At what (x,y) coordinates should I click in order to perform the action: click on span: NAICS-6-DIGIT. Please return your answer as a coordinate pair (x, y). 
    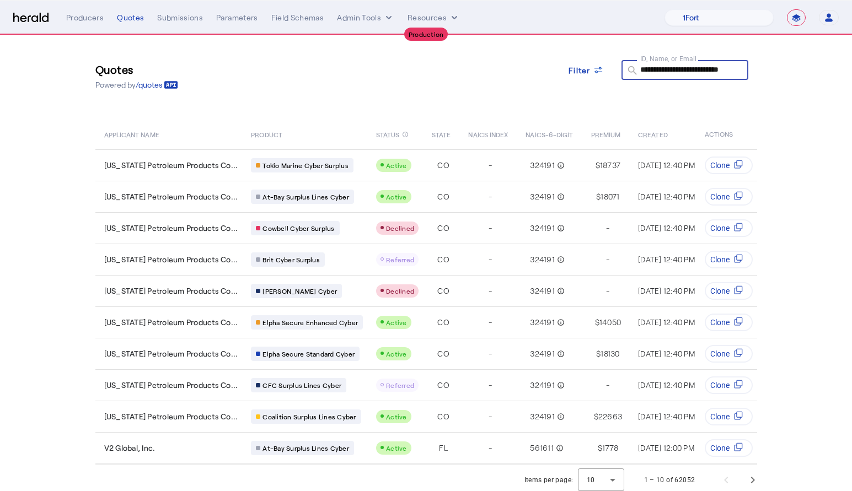
    Looking at the image, I should click on (549, 134).